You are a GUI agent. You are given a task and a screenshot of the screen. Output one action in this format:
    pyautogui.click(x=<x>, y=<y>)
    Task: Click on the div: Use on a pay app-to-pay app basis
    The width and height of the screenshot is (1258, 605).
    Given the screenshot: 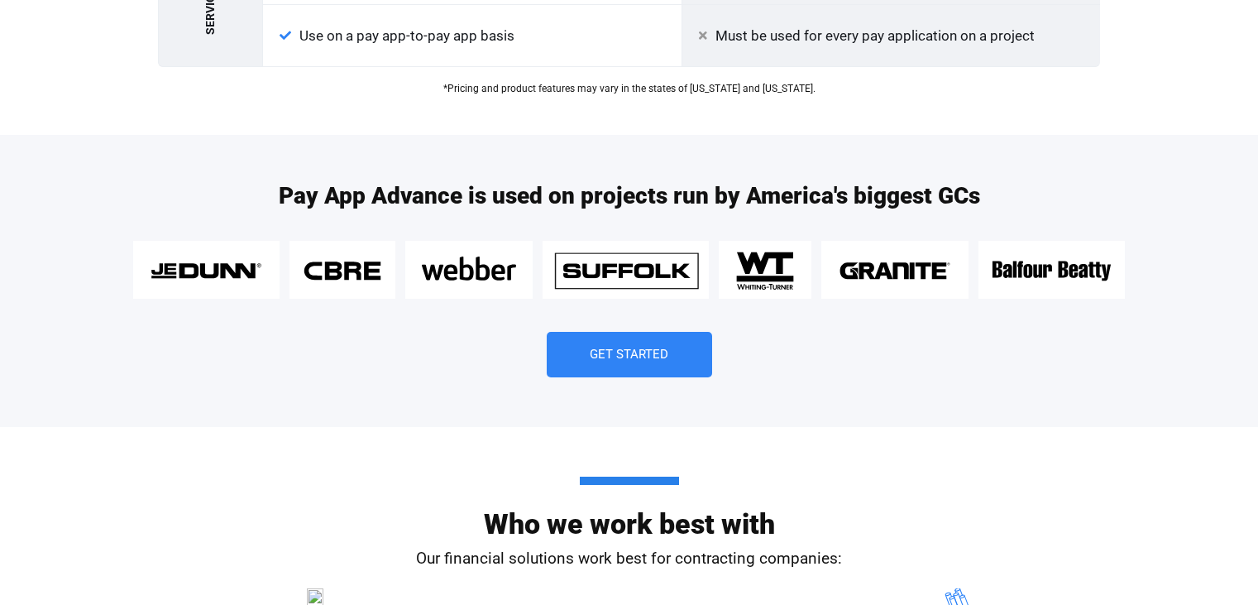 What is the action you would take?
    pyautogui.click(x=471, y=36)
    